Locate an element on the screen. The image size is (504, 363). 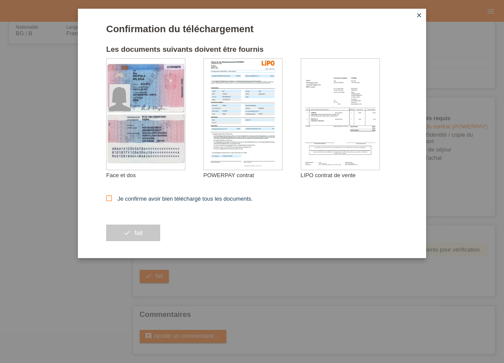
img: upload_document_confirmation_type_receipt_generic.png is located at coordinates (340, 114).